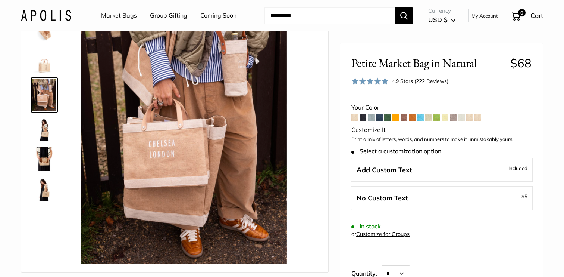 Image resolution: width=564 pixels, height=277 pixels. What do you see at coordinates (442, 169) in the screenshot?
I see `label: Add Custom Text` at bounding box center [442, 169].